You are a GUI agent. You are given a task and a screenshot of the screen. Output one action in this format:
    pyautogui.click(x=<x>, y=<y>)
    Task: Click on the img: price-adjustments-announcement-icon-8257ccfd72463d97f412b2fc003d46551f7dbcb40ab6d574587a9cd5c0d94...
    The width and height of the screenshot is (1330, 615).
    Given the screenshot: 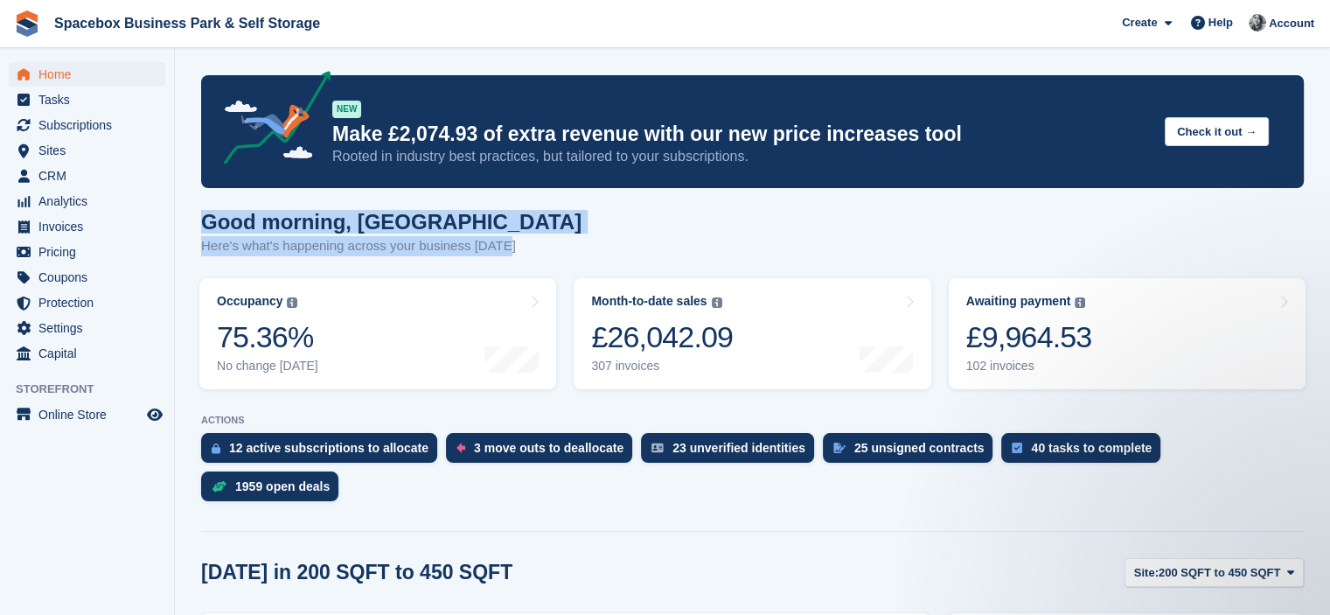 What is the action you would take?
    pyautogui.click(x=270, y=121)
    